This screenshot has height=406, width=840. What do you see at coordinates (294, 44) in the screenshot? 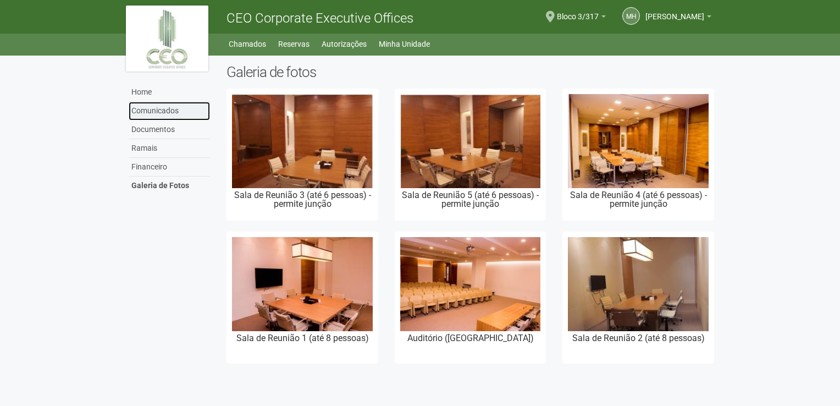
I see `a: Reservas` at bounding box center [294, 44].